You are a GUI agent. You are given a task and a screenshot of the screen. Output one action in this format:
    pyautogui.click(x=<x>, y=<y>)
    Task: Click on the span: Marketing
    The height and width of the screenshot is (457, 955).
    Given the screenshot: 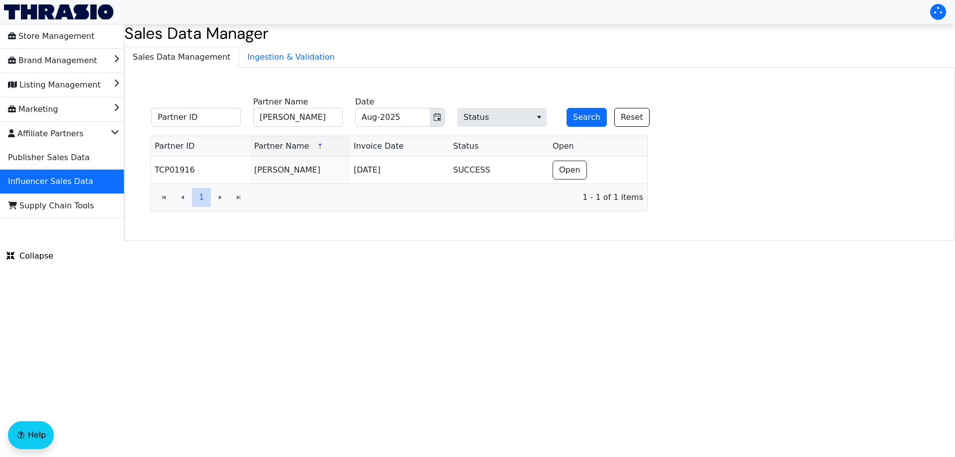 What is the action you would take?
    pyautogui.click(x=33, y=109)
    